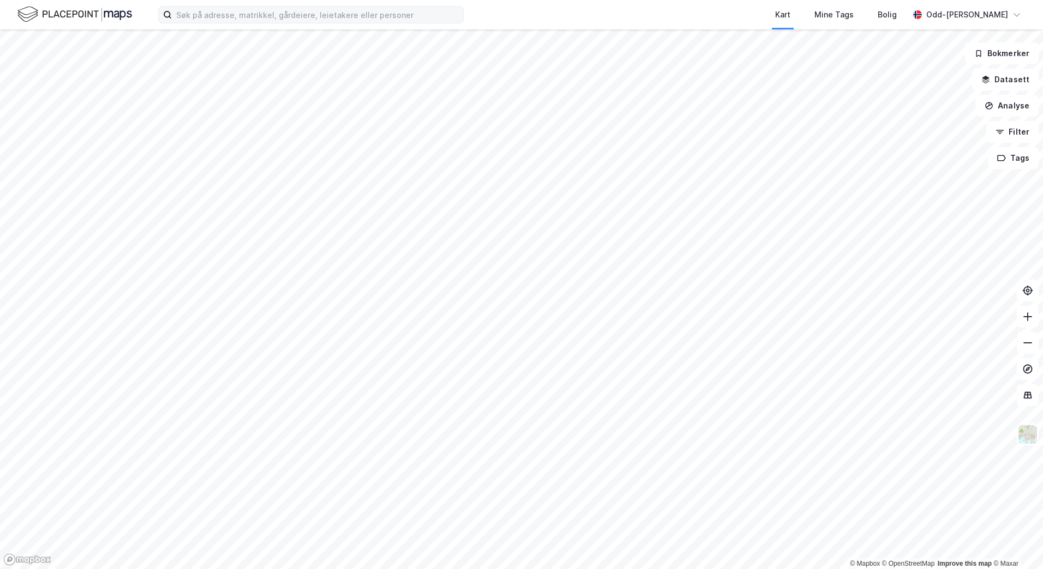 The image size is (1043, 569). Describe the element at coordinates (783, 15) in the screenshot. I see `div: Kart` at that location.